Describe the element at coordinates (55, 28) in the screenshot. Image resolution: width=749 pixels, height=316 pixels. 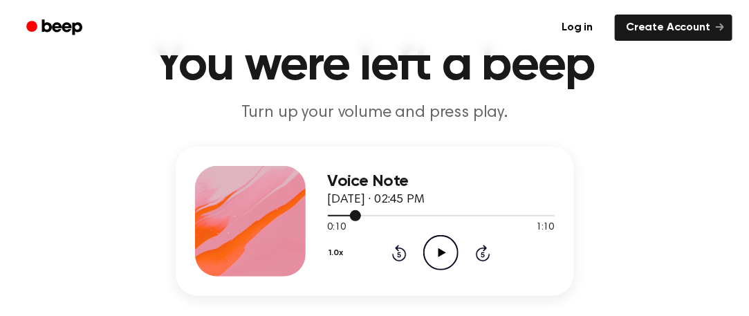
I see `a: Beep` at that location.